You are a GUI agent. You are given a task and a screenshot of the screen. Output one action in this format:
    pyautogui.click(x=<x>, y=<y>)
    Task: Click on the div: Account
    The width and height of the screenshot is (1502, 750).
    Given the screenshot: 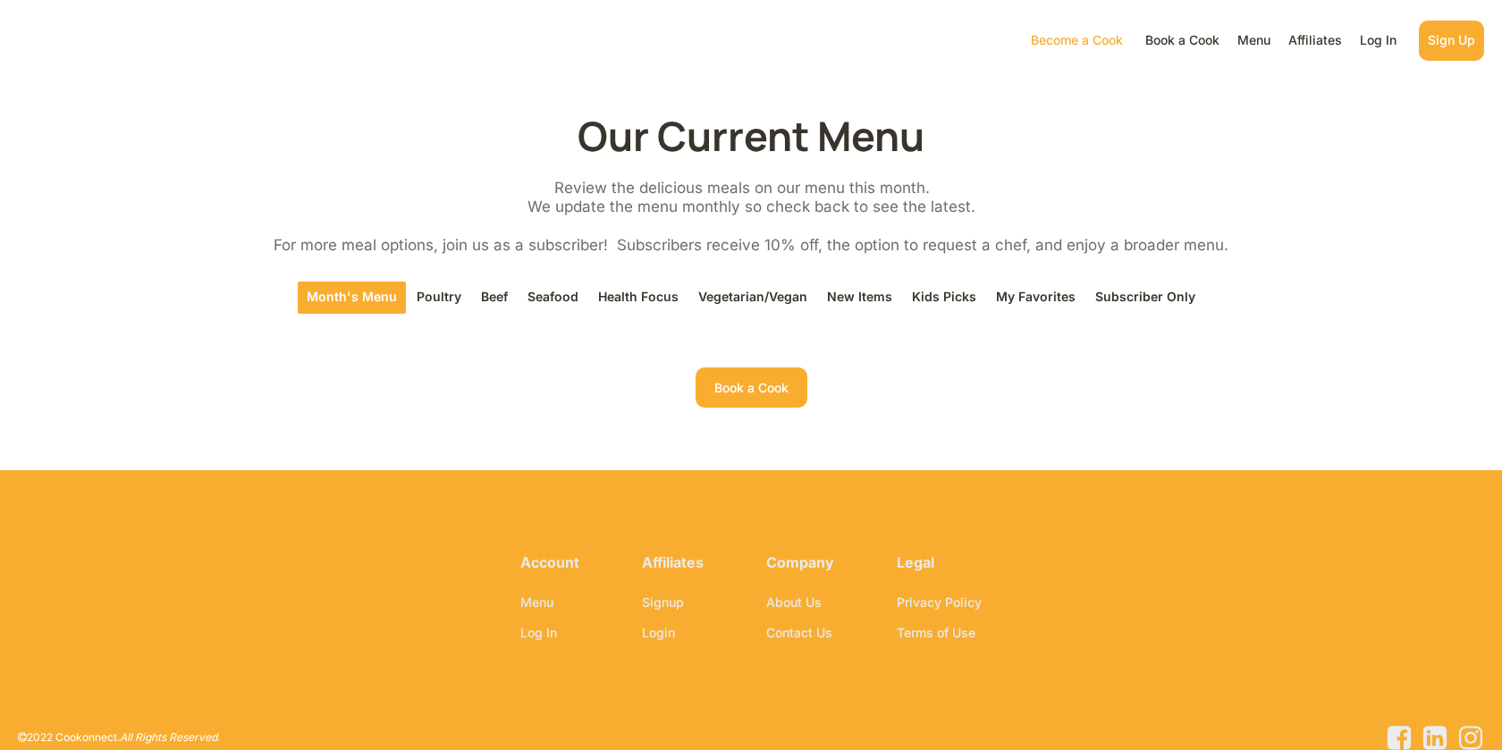 What is the action you would take?
    pyautogui.click(x=550, y=562)
    